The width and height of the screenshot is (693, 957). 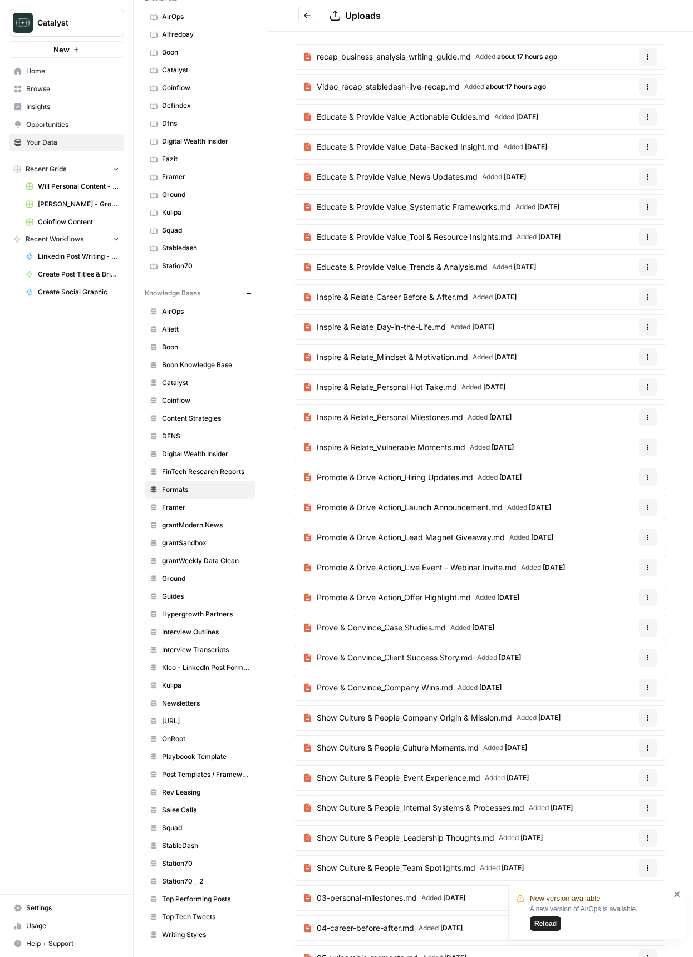 I want to click on a: StableDash, so click(x=200, y=845).